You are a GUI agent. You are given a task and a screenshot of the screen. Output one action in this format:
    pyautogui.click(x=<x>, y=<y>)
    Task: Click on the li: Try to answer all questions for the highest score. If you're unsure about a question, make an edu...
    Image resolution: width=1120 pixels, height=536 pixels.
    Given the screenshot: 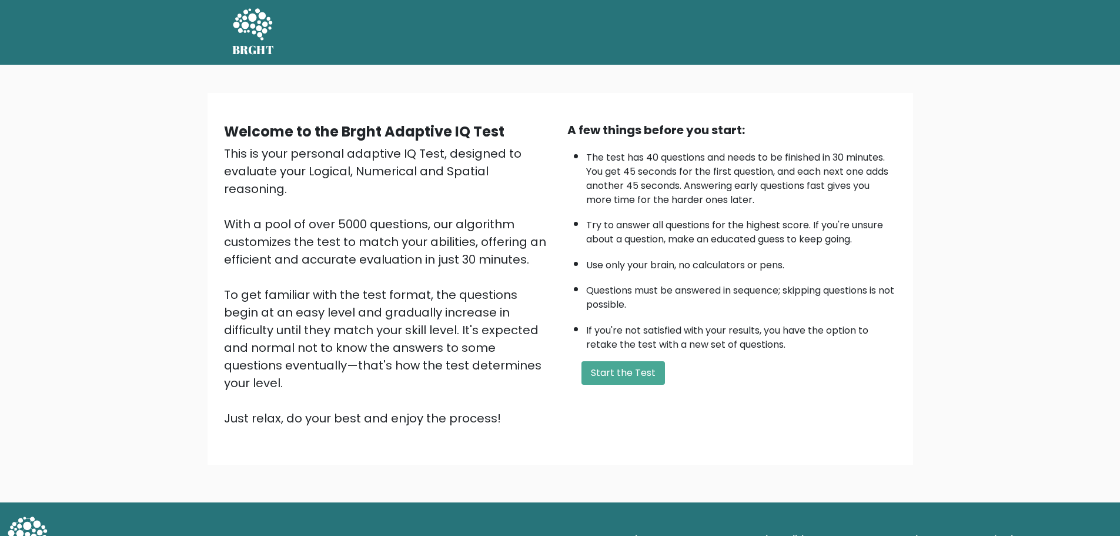 What is the action you would take?
    pyautogui.click(x=741, y=229)
    